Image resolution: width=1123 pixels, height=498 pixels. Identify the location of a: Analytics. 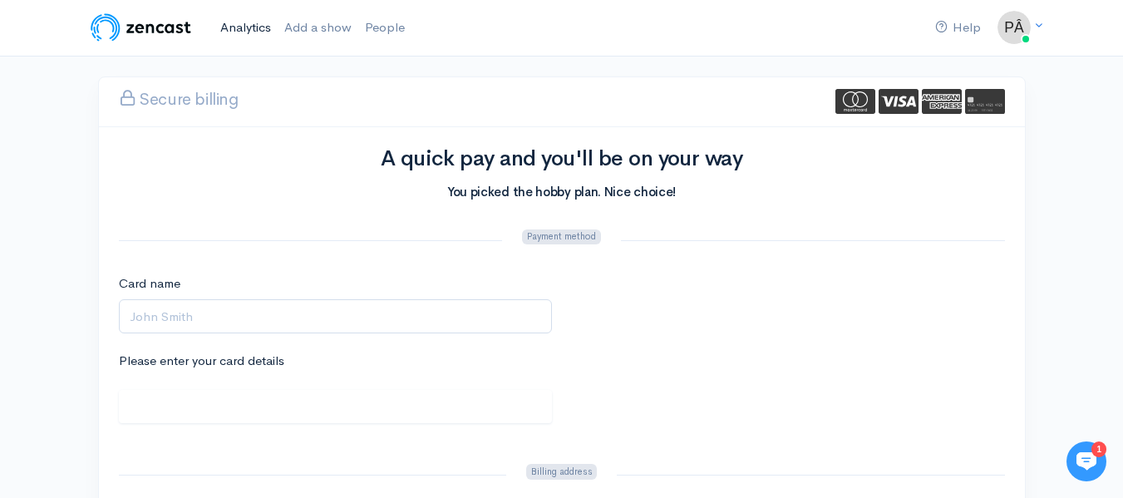
(245, 27).